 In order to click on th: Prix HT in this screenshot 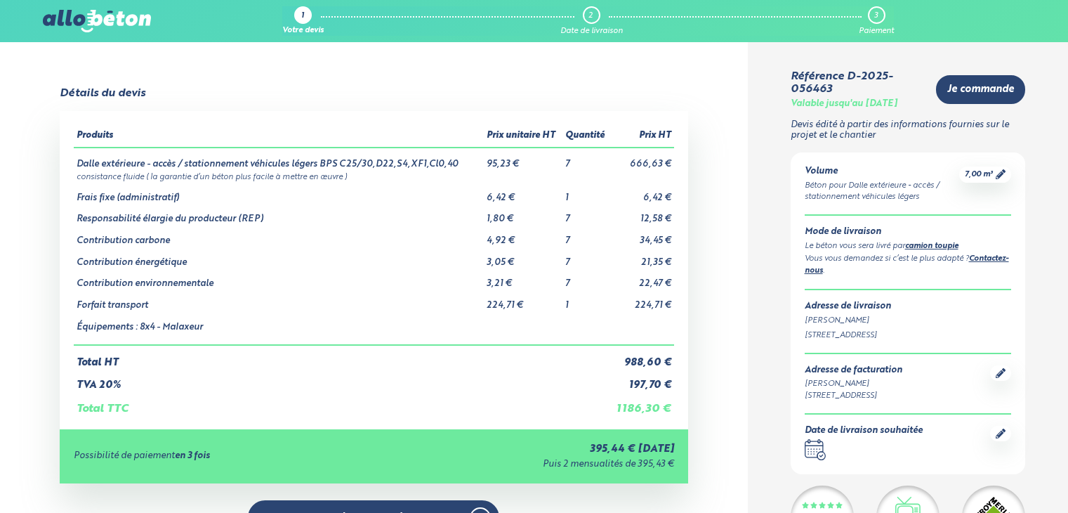, I will do `click(641, 136)`.